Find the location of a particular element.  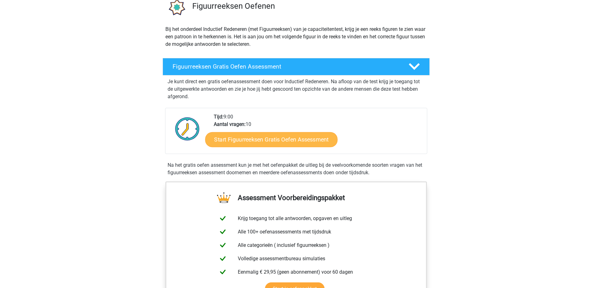

h3: Figuurreeksen Oefenen is located at coordinates (308, 6).